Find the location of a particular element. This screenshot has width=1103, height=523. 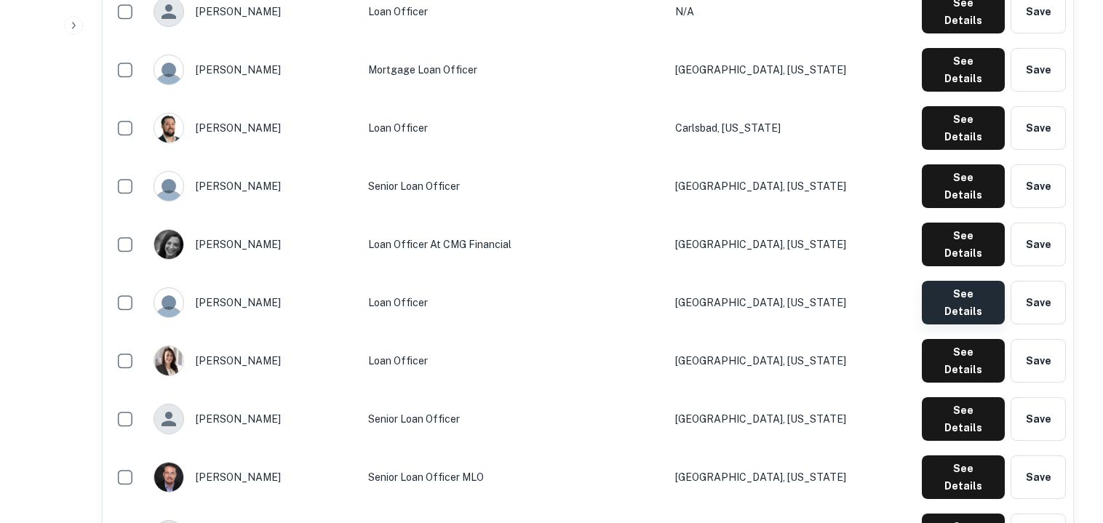

div: Chat Widget is located at coordinates (1067, 442).